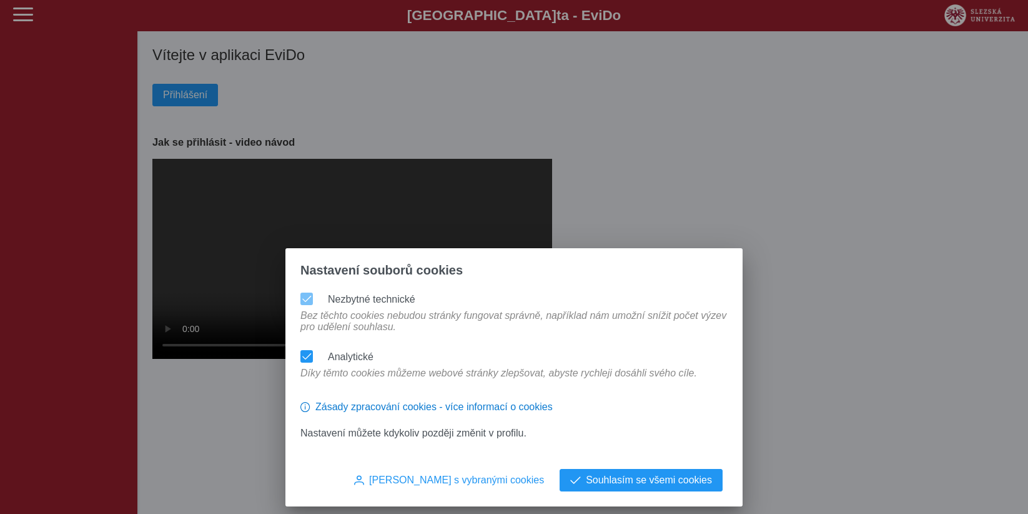 The width and height of the screenshot is (1028, 514). I want to click on div: Díky těmto cookies můžeme webové stránky zlepšovat, abyste rychleji dosáhli svého cíle., so click(499, 379).